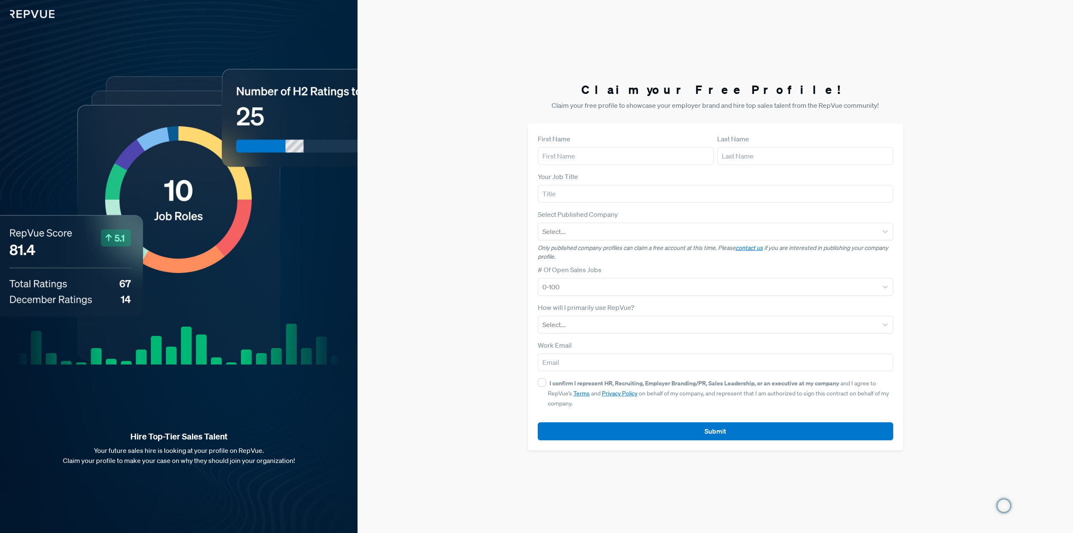 This screenshot has width=1073, height=533. Describe the element at coordinates (716, 252) in the screenshot. I see `p: Only published company profiles can claim a free account at this time. Please if you are interest...` at that location.